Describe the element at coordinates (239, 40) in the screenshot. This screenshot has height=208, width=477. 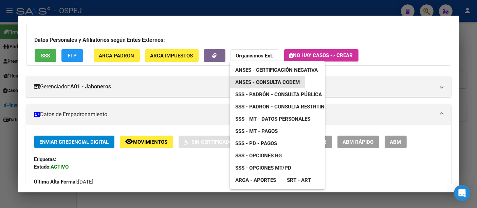
I see `h3: Datos Personales y Afiliatorios según Entes Externos:` at that location.